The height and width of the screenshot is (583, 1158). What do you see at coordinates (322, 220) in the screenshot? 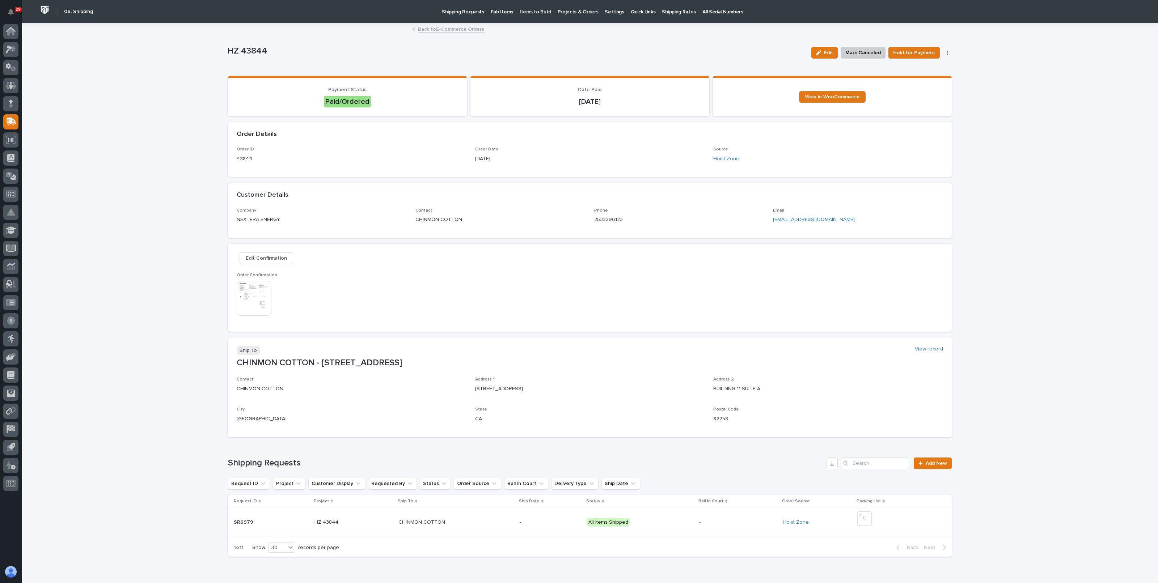
I see `p: NEXTERA ENERGY` at bounding box center [322, 220].